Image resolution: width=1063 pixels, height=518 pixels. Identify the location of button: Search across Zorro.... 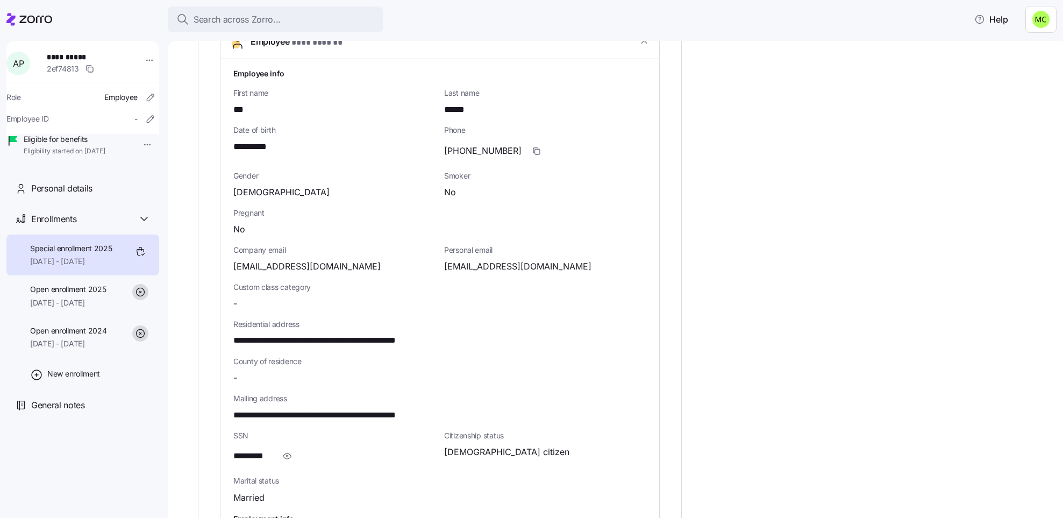
(275, 19).